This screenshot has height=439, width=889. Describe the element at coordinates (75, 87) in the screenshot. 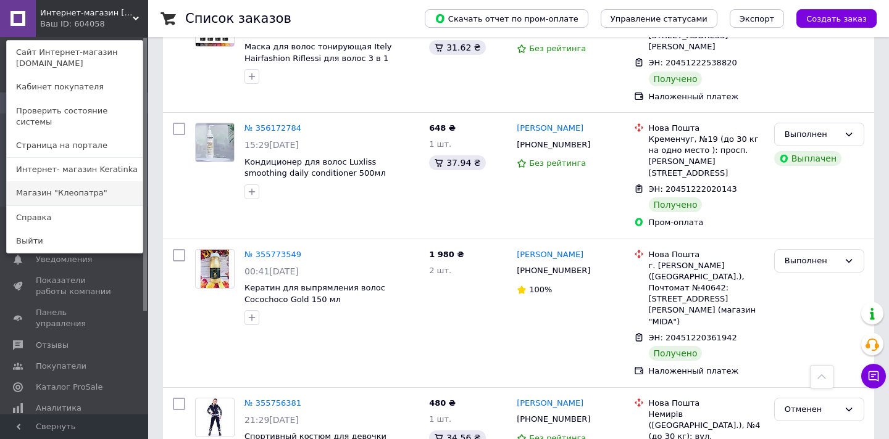

I see `a: Кабинет покупателя` at that location.